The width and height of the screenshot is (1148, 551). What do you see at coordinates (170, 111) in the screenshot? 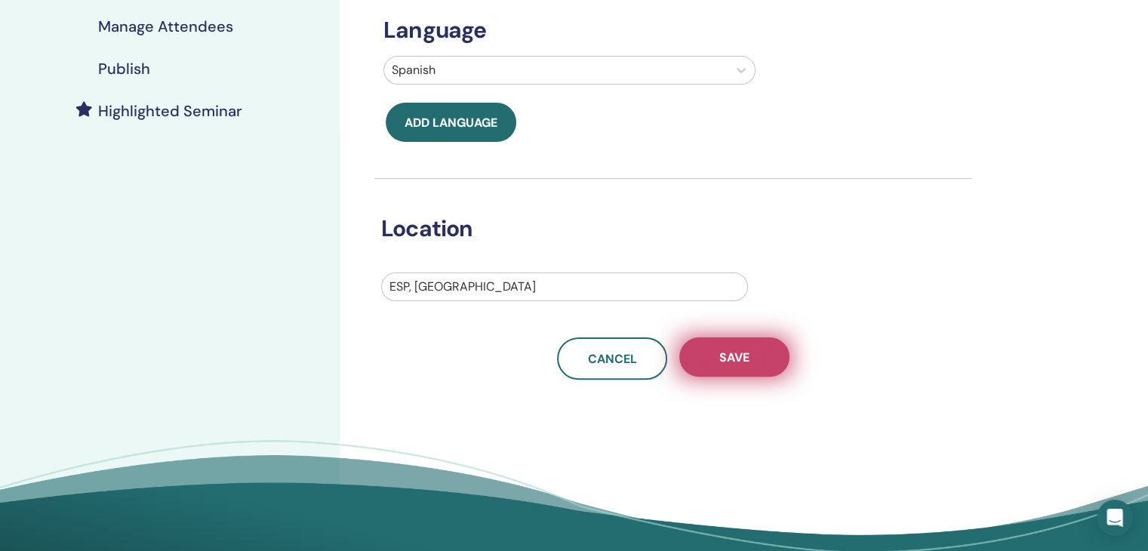
I see `h4: Highlighted Seminar` at bounding box center [170, 111].